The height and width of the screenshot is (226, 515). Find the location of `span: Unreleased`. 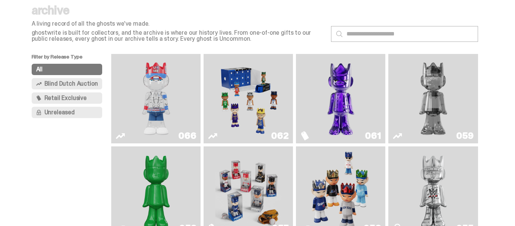

span: Unreleased is located at coordinates (60, 112).